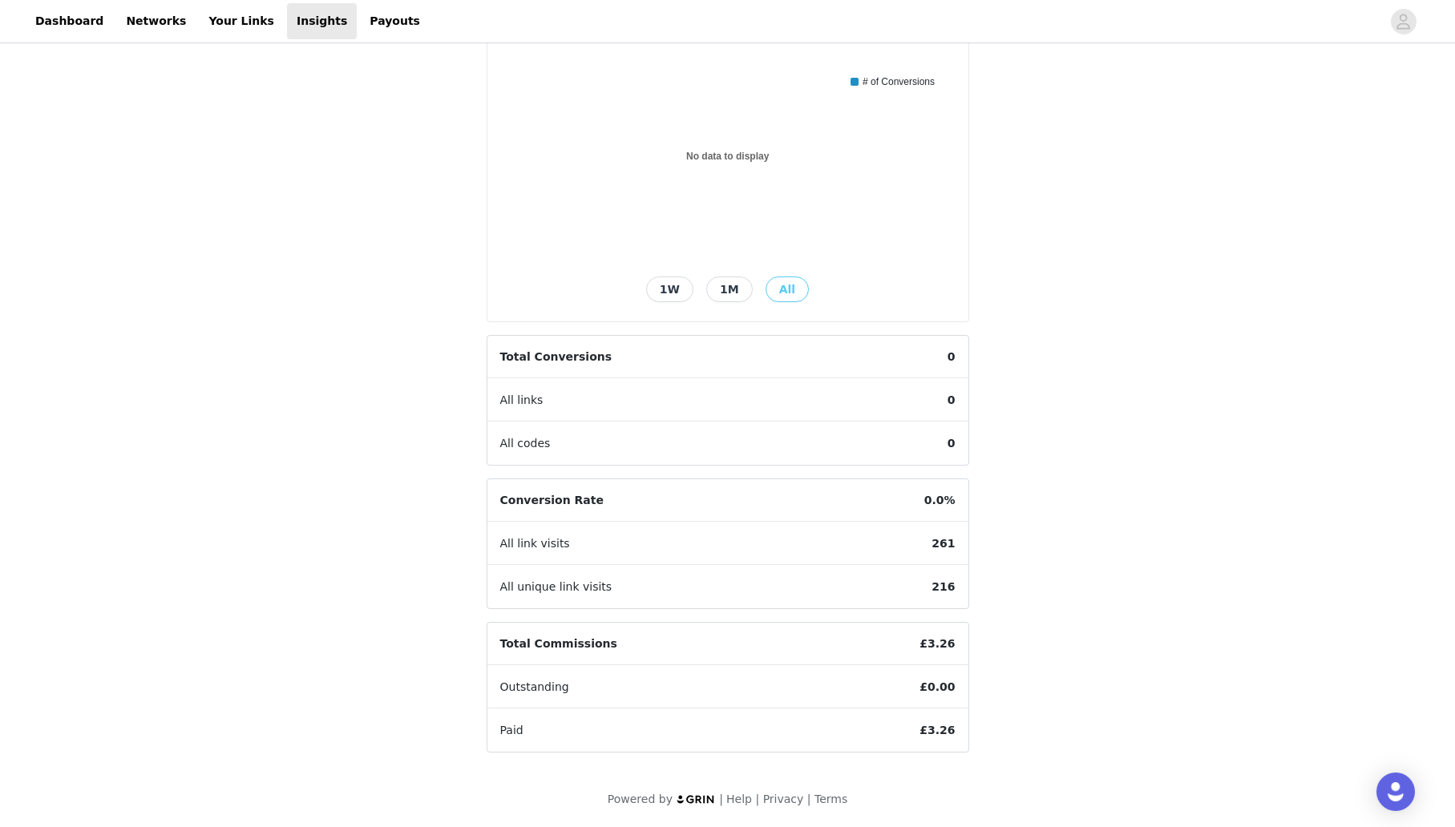 The height and width of the screenshot is (827, 1455). Describe the element at coordinates (69, 21) in the screenshot. I see `a: Dashboard` at that location.